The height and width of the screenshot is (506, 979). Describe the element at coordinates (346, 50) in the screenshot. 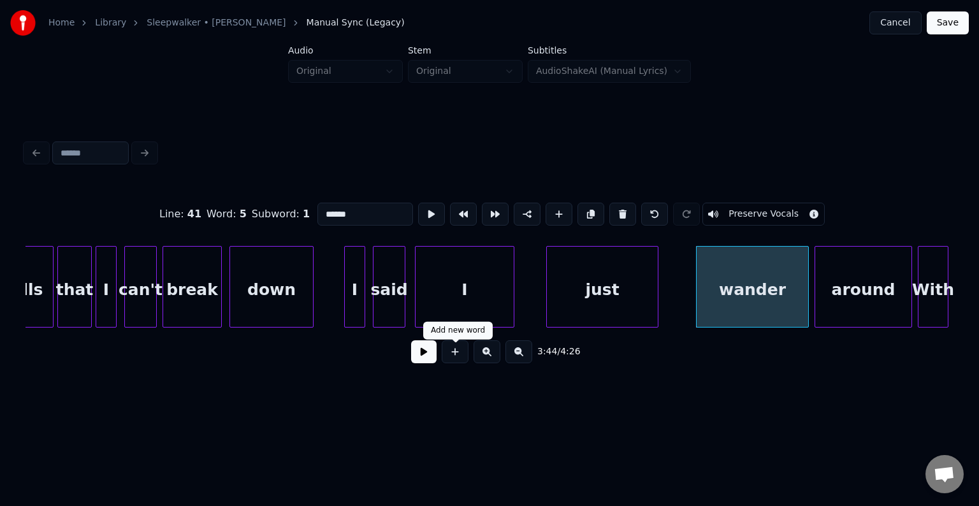

I see `label: Audio` at that location.